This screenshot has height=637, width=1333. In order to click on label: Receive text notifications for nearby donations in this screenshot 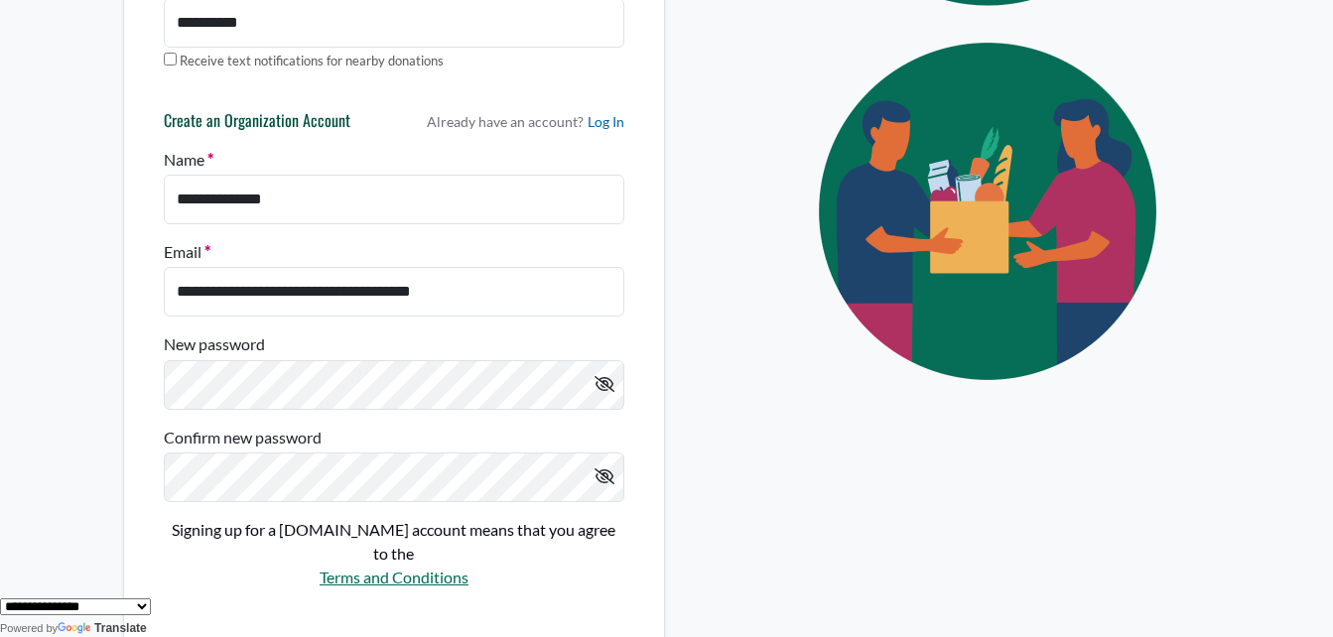, I will do `click(312, 62)`.